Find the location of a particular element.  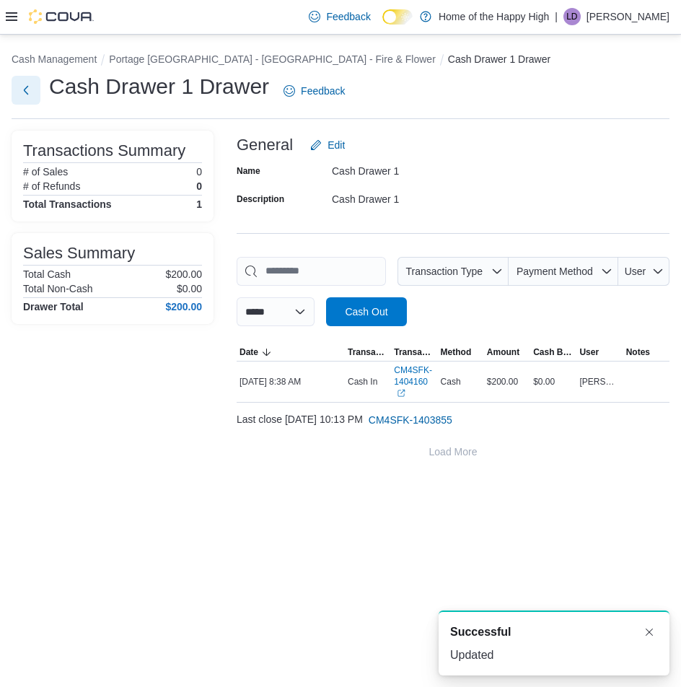

p: Home of the Happy High is located at coordinates (494, 17).